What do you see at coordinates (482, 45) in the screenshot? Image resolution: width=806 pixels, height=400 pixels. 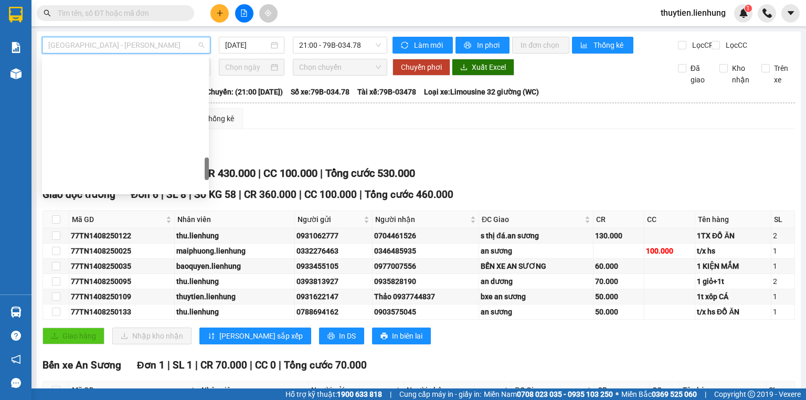 I see `button: printerIn phơi` at bounding box center [482, 45].